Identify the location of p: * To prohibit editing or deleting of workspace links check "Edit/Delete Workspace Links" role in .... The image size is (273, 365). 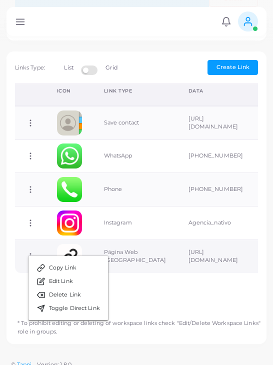
(136, 323).